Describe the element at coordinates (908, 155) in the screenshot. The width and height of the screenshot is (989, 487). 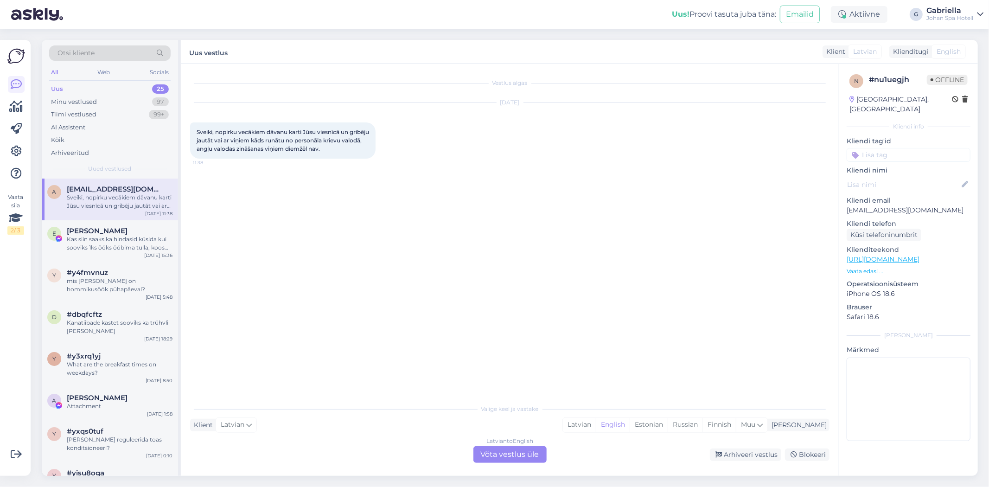
I see `input: Lisa tag` at that location.